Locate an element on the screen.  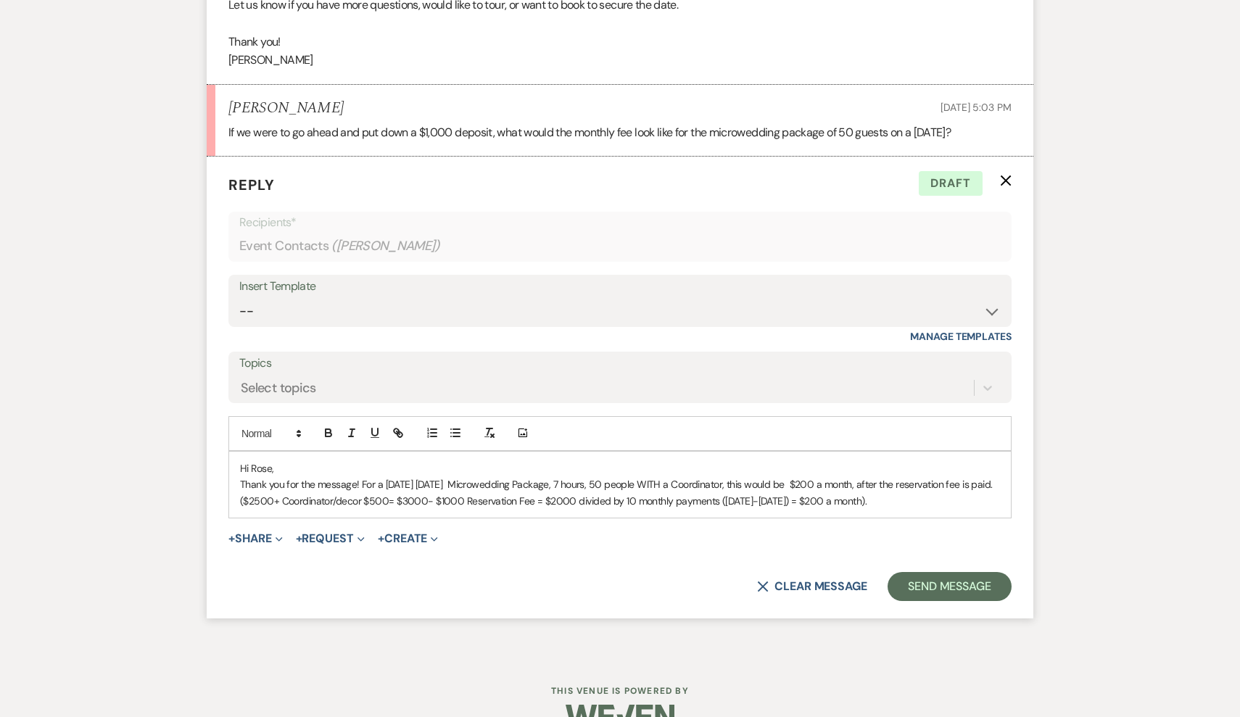
span: Draft is located at coordinates (950, 183).